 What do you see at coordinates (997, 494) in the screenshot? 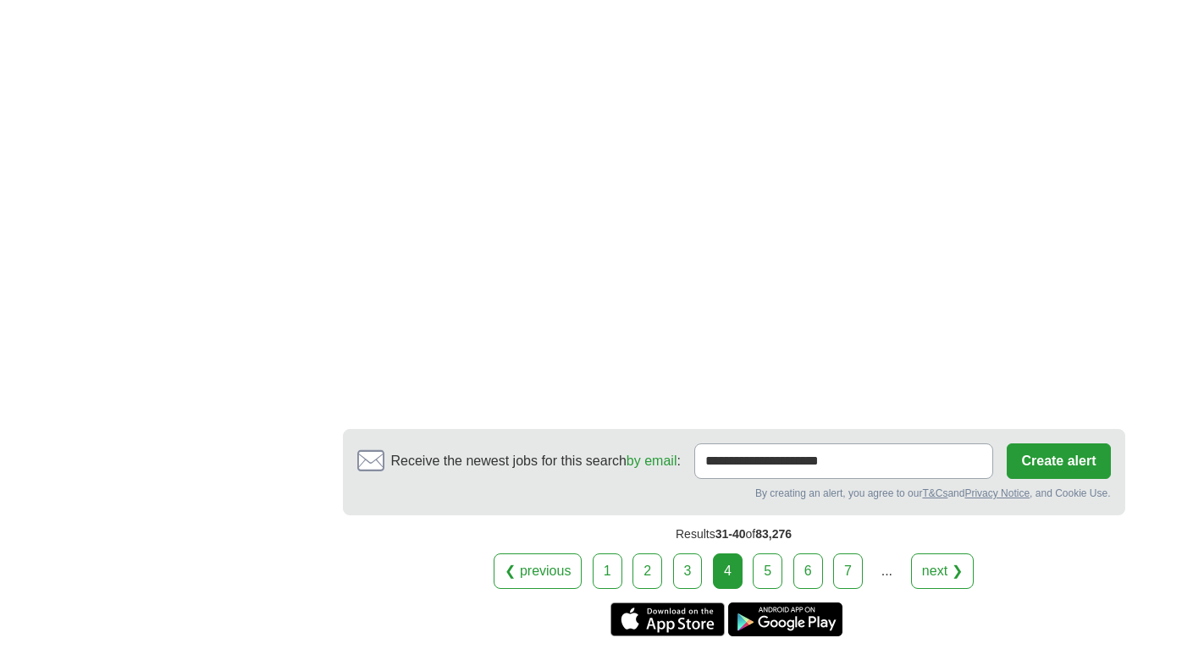
I see `a: Privacy Notice` at bounding box center [997, 494].